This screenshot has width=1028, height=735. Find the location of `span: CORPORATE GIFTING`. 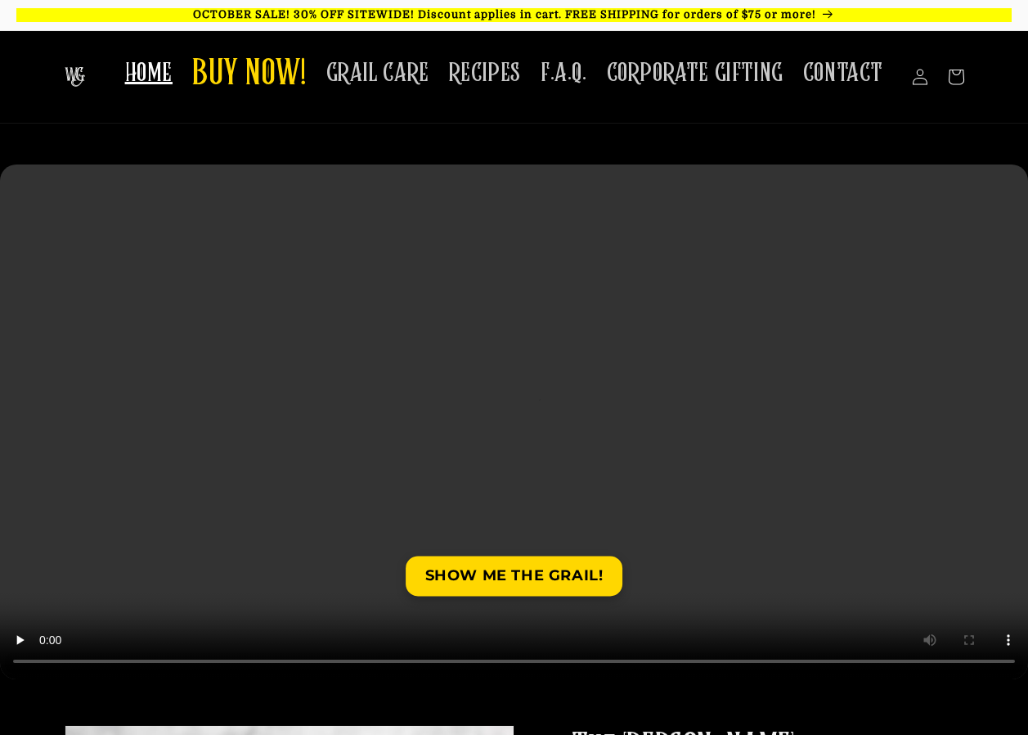

span: CORPORATE GIFTING is located at coordinates (695, 73).